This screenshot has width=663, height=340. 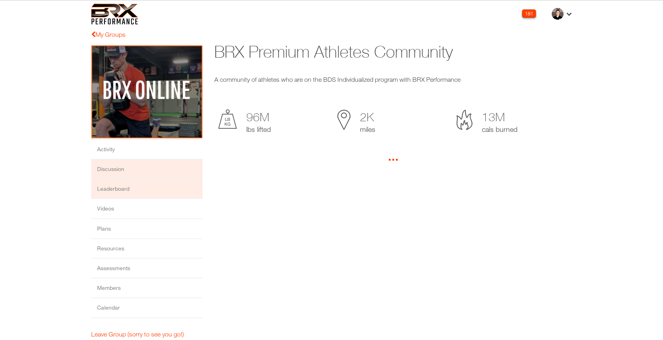 What do you see at coordinates (147, 334) in the screenshot?
I see `a: Leave Group (sorry to see you go!)` at bounding box center [147, 334].